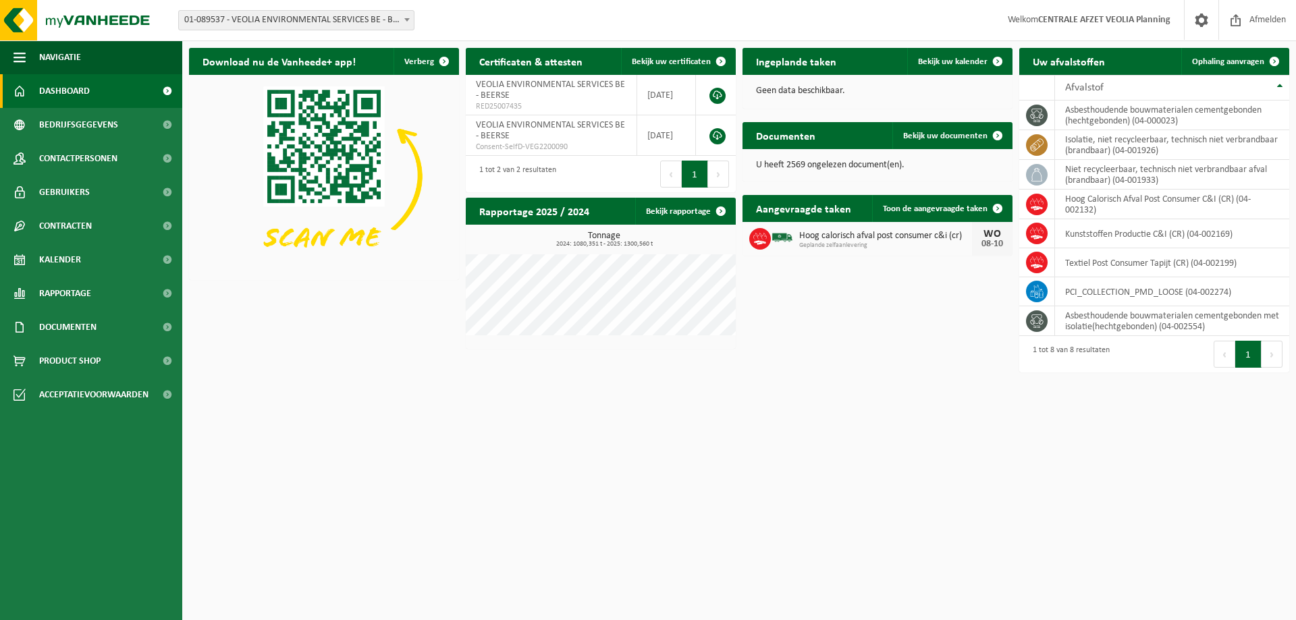 The width and height of the screenshot is (1296, 620). I want to click on span: Dashboard, so click(64, 91).